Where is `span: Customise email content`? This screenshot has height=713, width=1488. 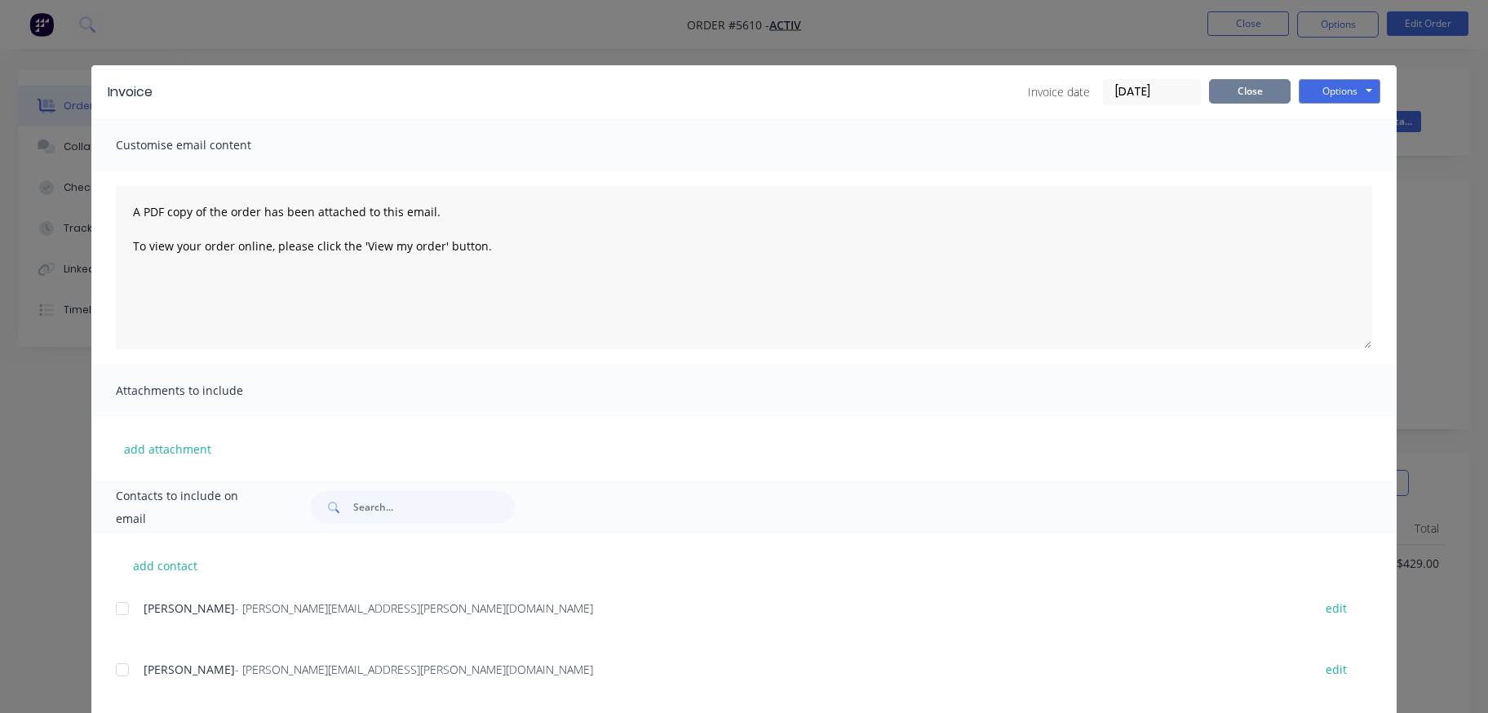 span: Customise email content is located at coordinates (206, 145).